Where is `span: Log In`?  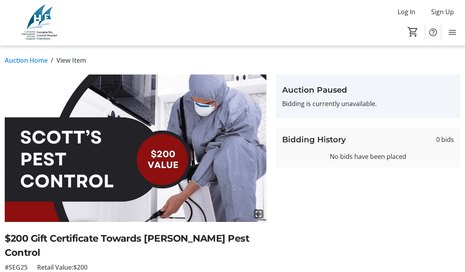 span: Log In is located at coordinates (407, 12).